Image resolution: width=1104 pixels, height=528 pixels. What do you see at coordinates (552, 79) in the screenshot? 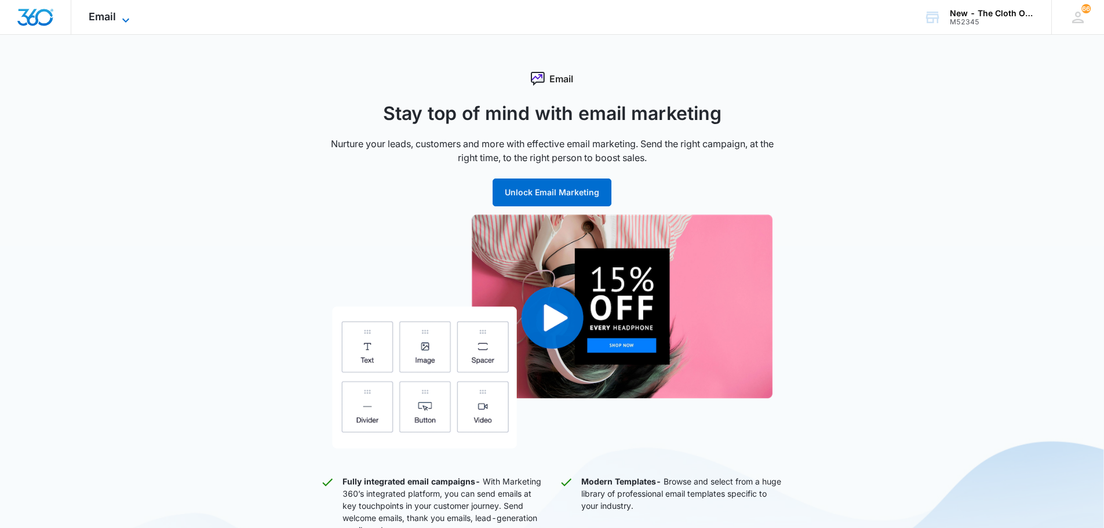
I see `div: Email` at bounding box center [552, 79].